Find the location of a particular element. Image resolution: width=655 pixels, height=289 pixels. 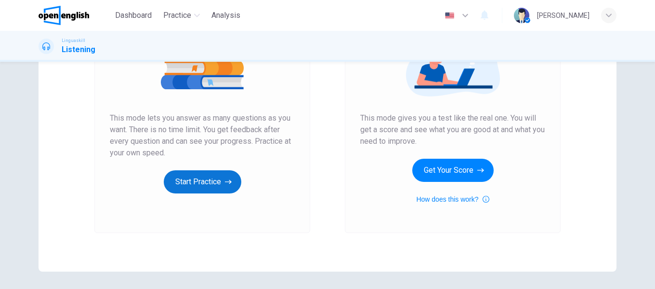

span: Linguaskill is located at coordinates (73, 40).